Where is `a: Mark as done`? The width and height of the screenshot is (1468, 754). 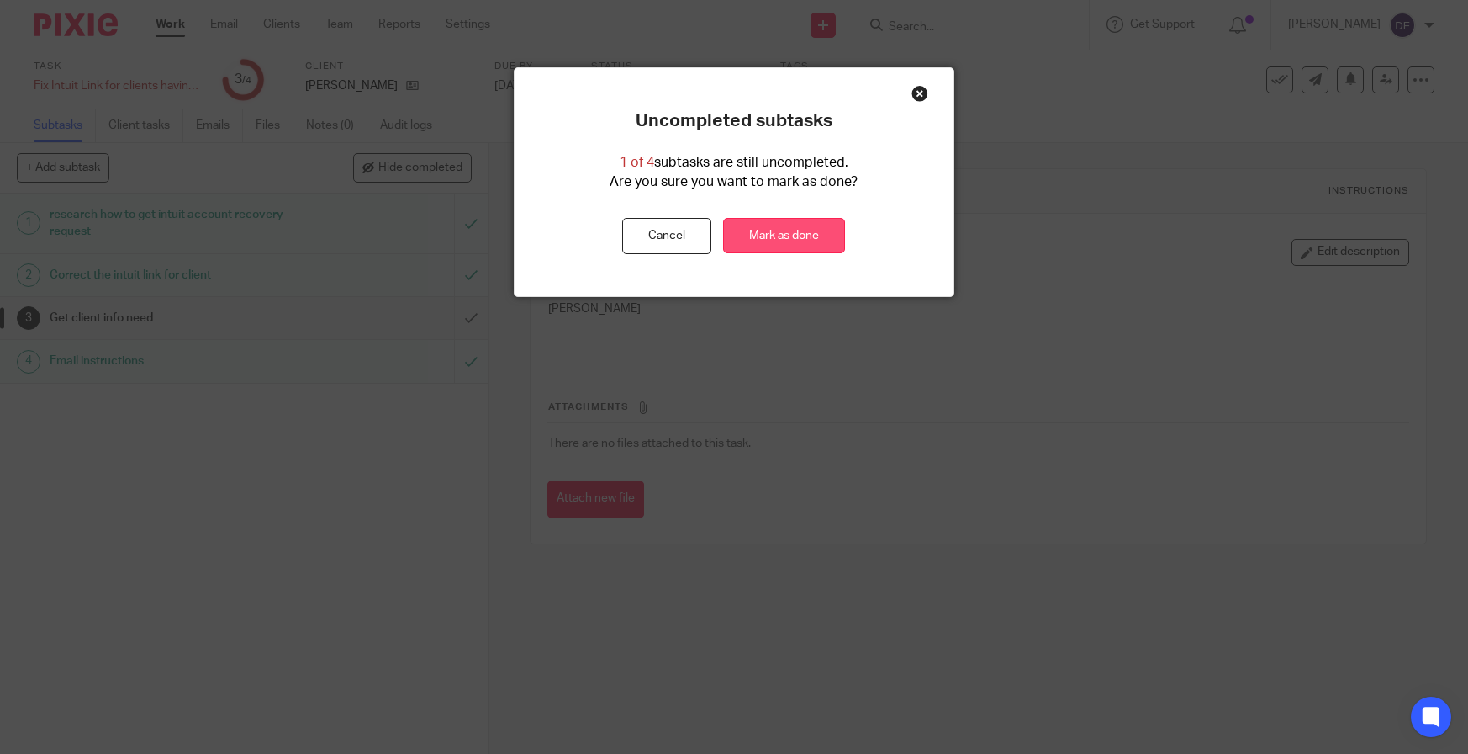 a: Mark as done is located at coordinates (784, 235).